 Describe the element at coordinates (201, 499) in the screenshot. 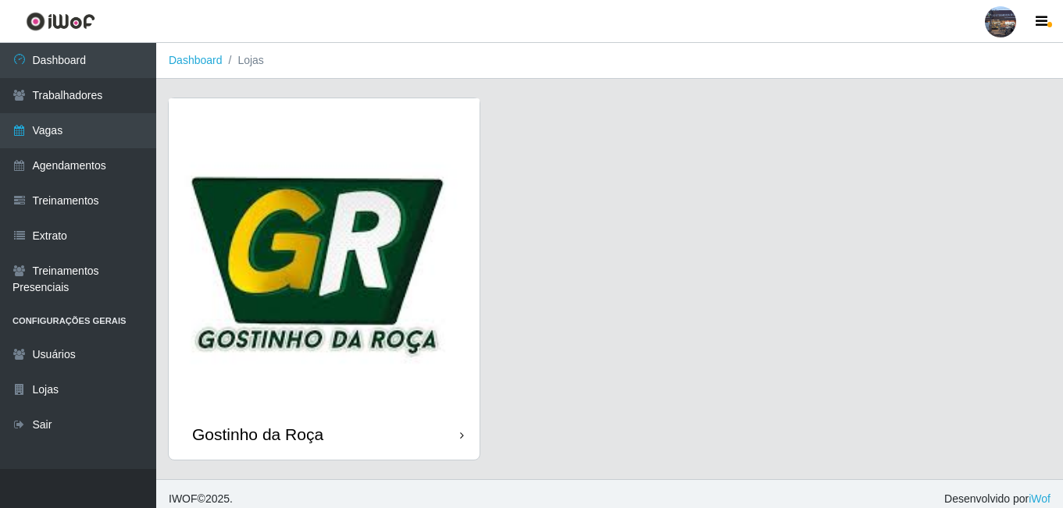

I see `span: © 2025 .` at that location.